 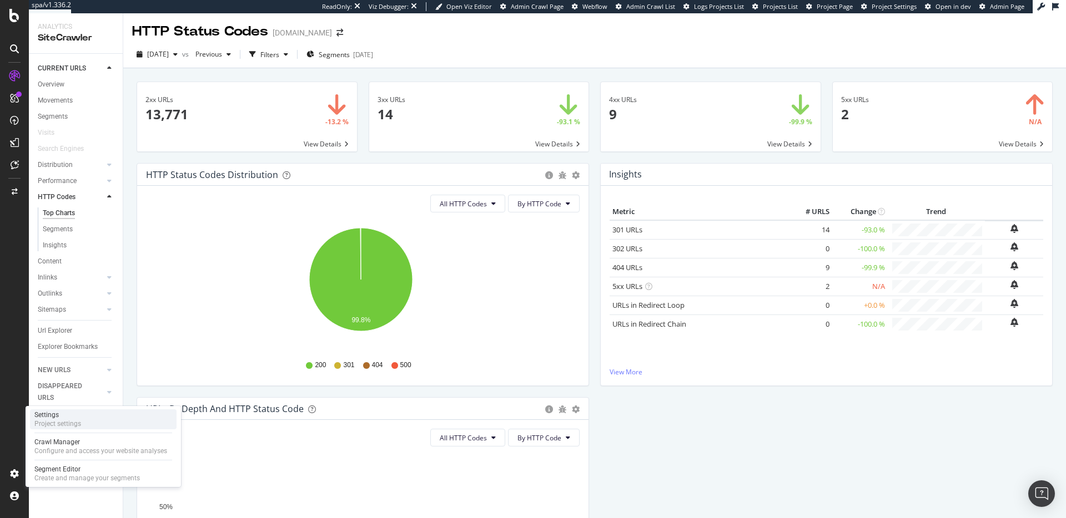 I want to click on a: Admin Crawl List, so click(x=645, y=7).